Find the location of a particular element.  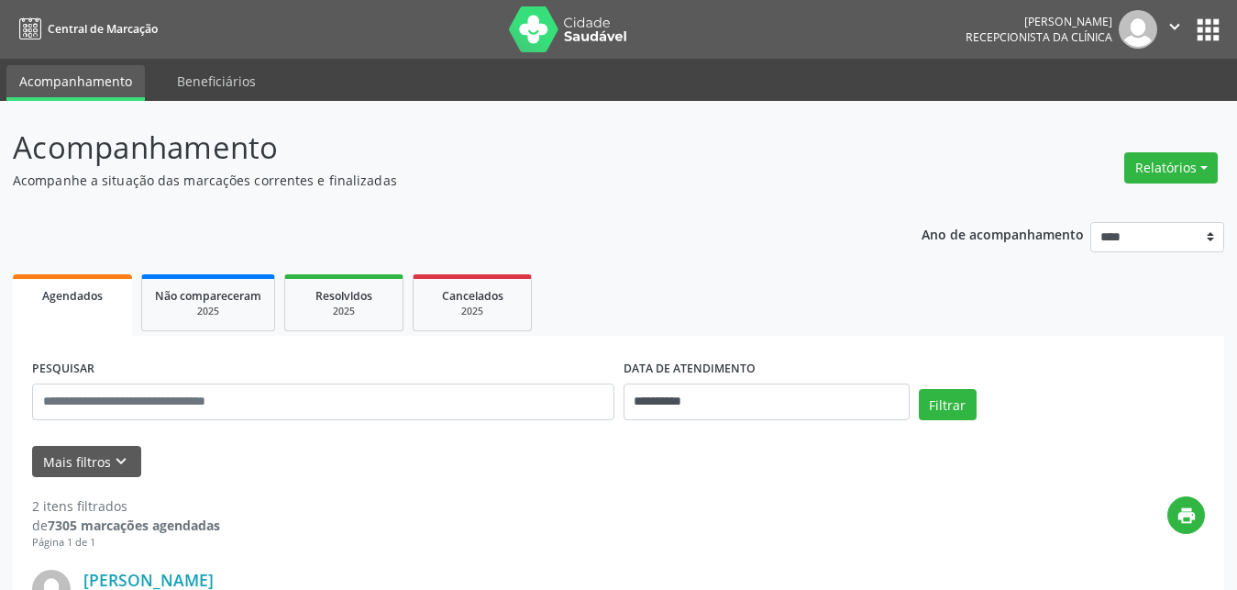

span: Agendados is located at coordinates (72, 295).